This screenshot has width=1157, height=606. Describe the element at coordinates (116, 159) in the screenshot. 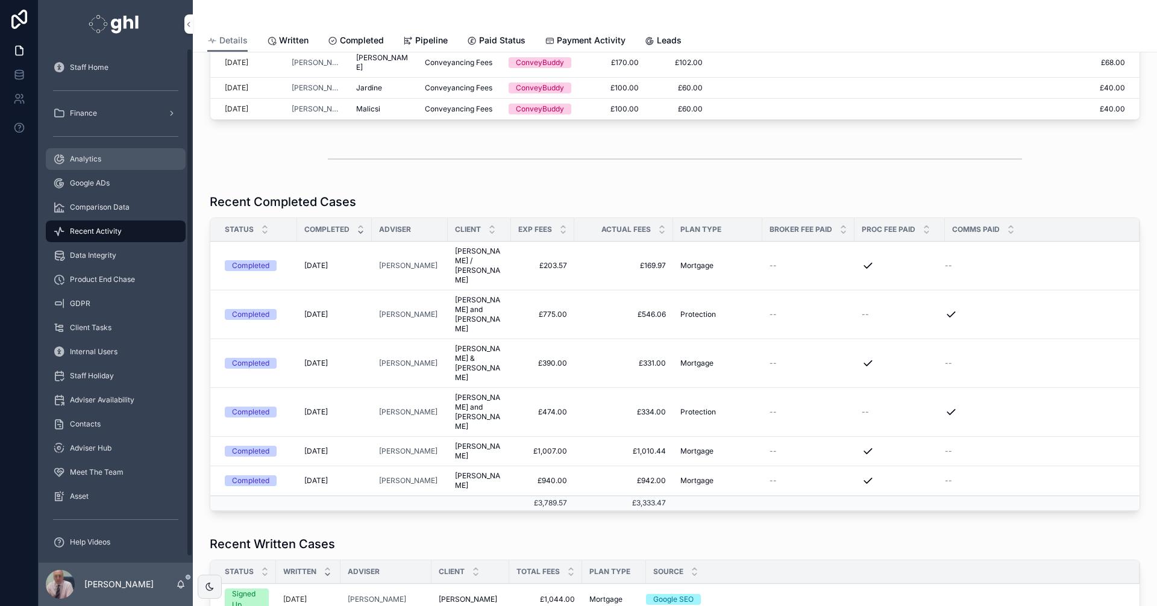

I see `a: Analytics` at that location.